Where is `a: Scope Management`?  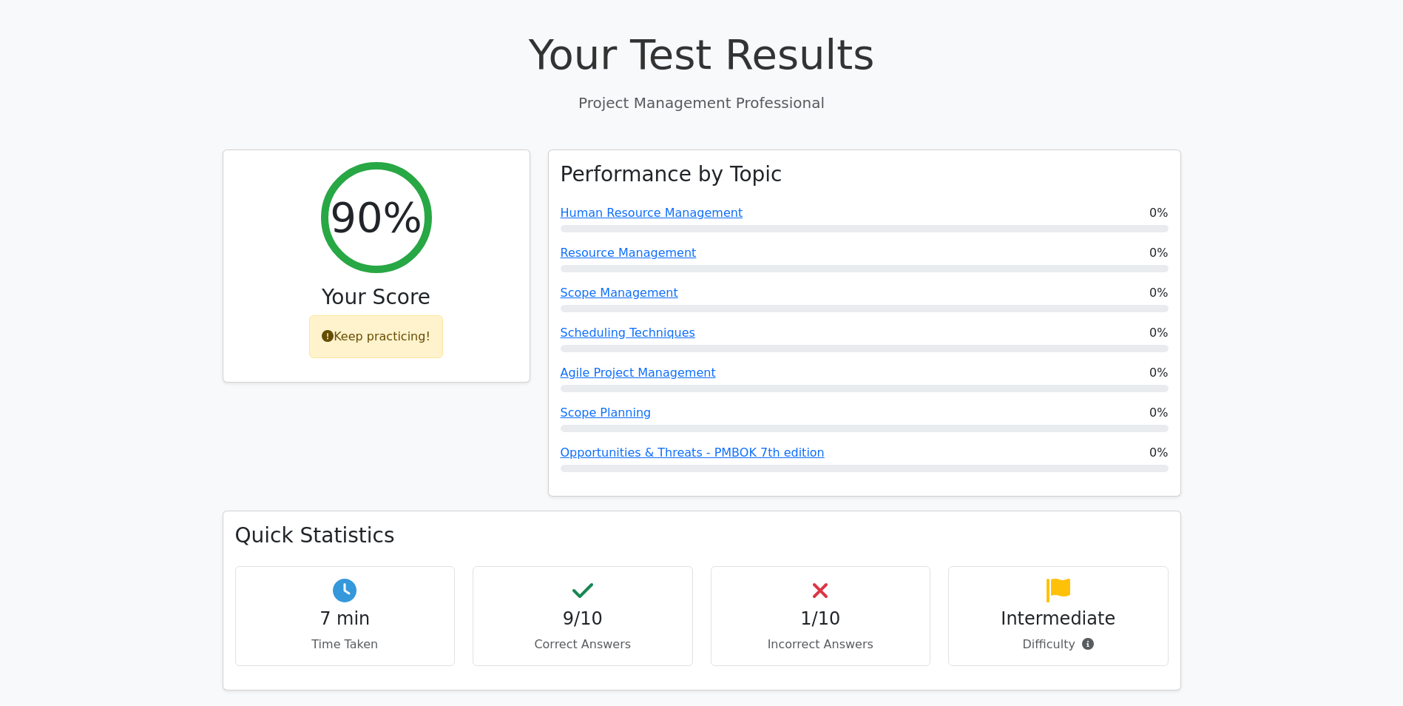
a: Scope Management is located at coordinates (619, 292).